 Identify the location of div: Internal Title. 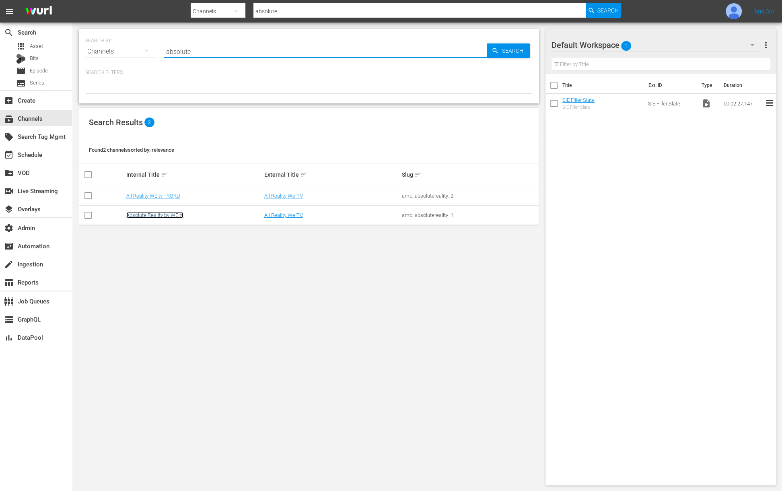
(194, 175).